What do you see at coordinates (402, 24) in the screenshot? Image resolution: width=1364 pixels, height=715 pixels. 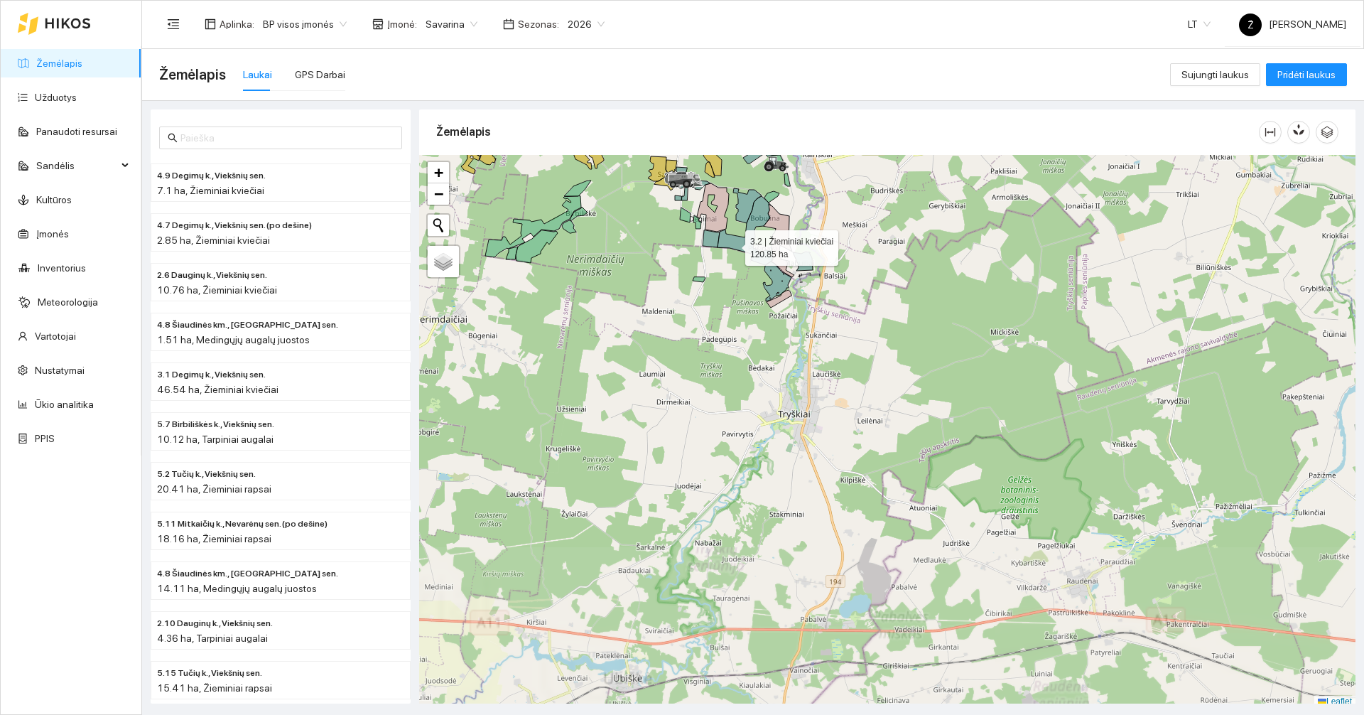 I see `span: Įmonė :` at bounding box center [402, 24].